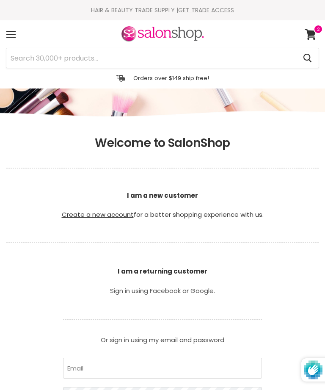  Describe the element at coordinates (206, 10) in the screenshot. I see `a: GET TRADE ACCESS` at that location.